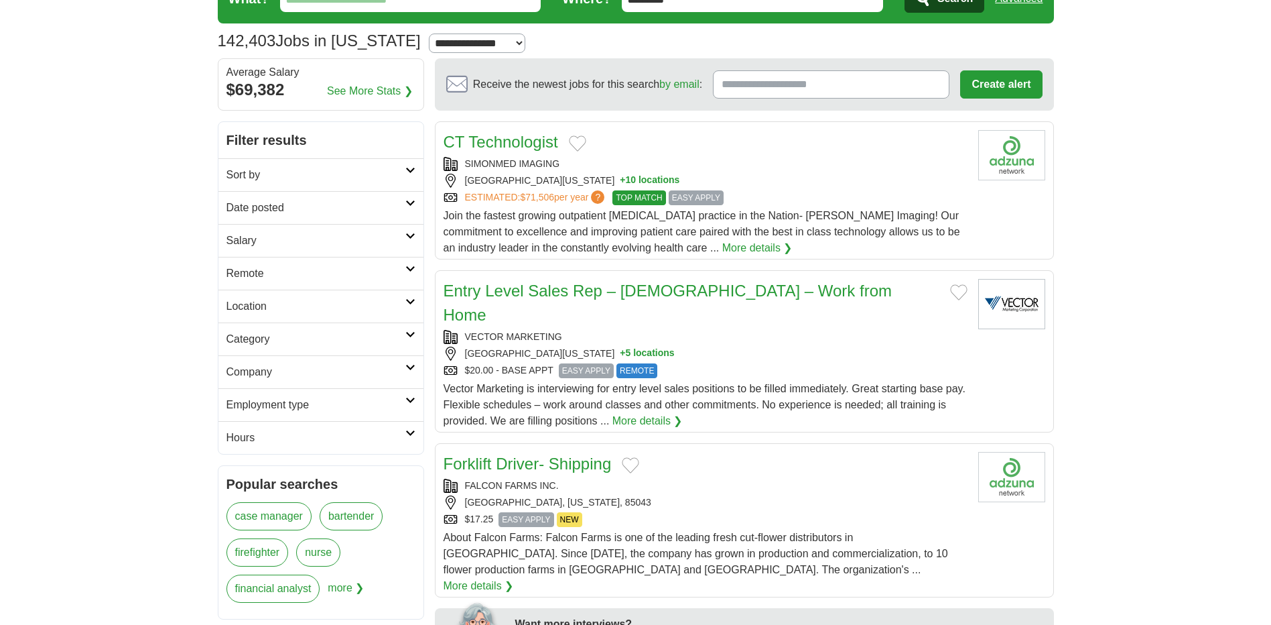 The width and height of the screenshot is (1271, 625). I want to click on a: CT Technologist, so click(501, 141).